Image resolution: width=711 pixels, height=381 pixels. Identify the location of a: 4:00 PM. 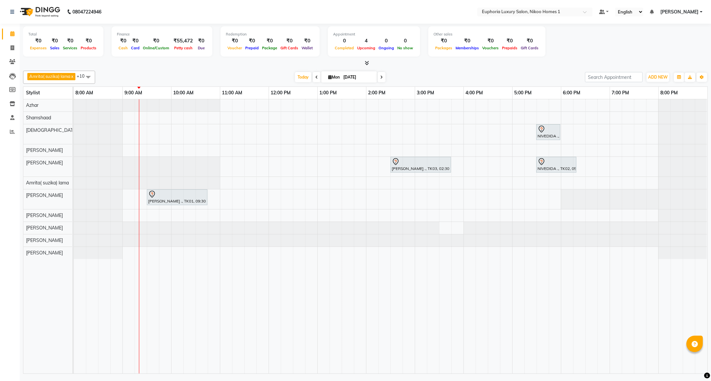
(474, 93).